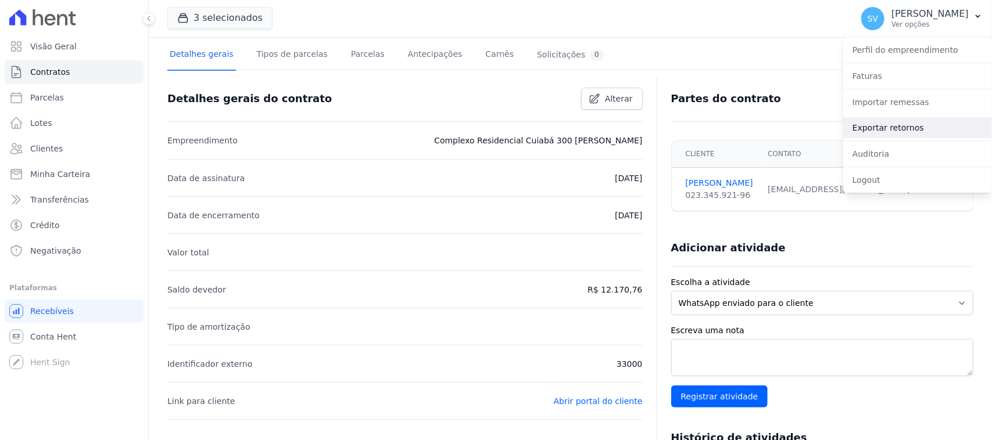  Describe the element at coordinates (209, 327) in the screenshot. I see `p: Tipo de amortização` at that location.